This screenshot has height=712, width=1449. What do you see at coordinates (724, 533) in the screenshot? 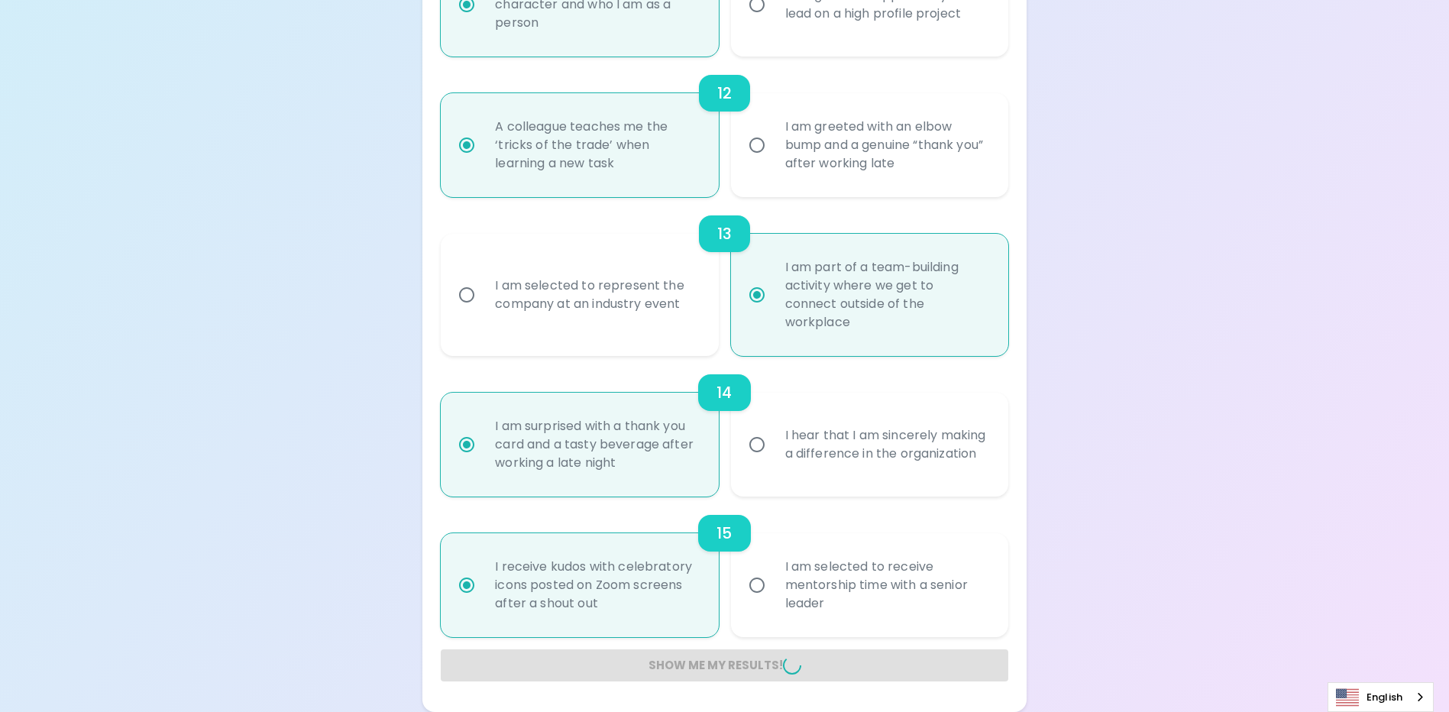
I see `h6: 15` at bounding box center [724, 533].